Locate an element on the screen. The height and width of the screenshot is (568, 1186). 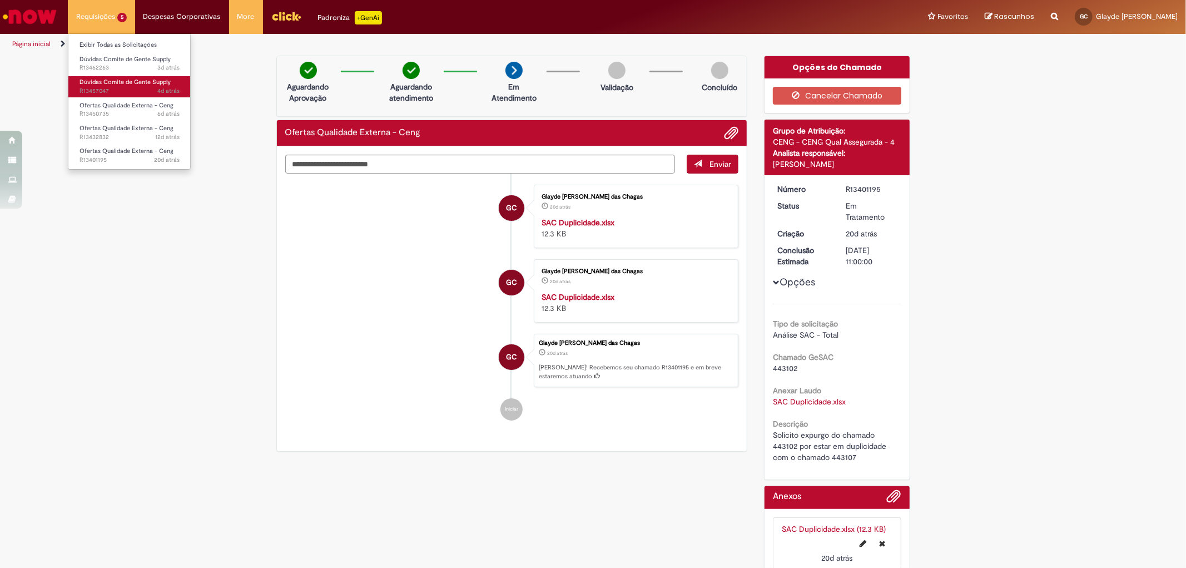
p: Validação is located at coordinates (617, 87).